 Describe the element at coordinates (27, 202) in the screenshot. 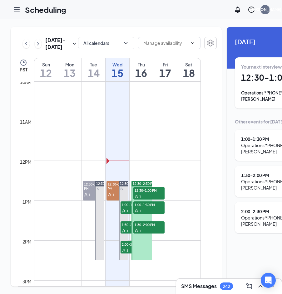

I see `div: 1pm` at that location.